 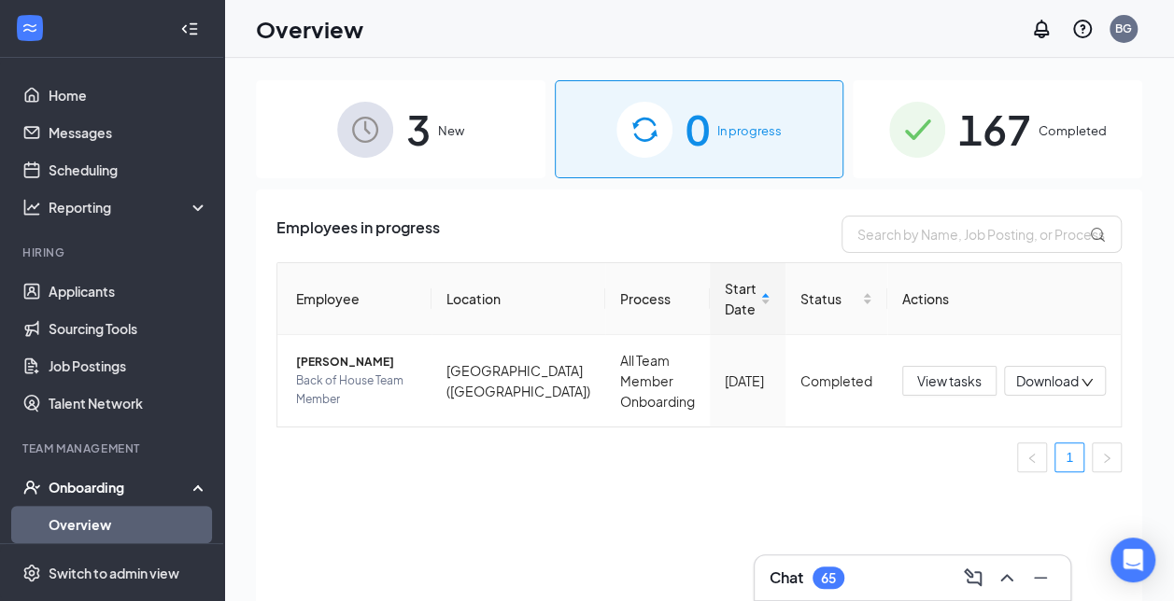 What do you see at coordinates (128, 525) in the screenshot?
I see `a: Overview` at bounding box center [128, 525].